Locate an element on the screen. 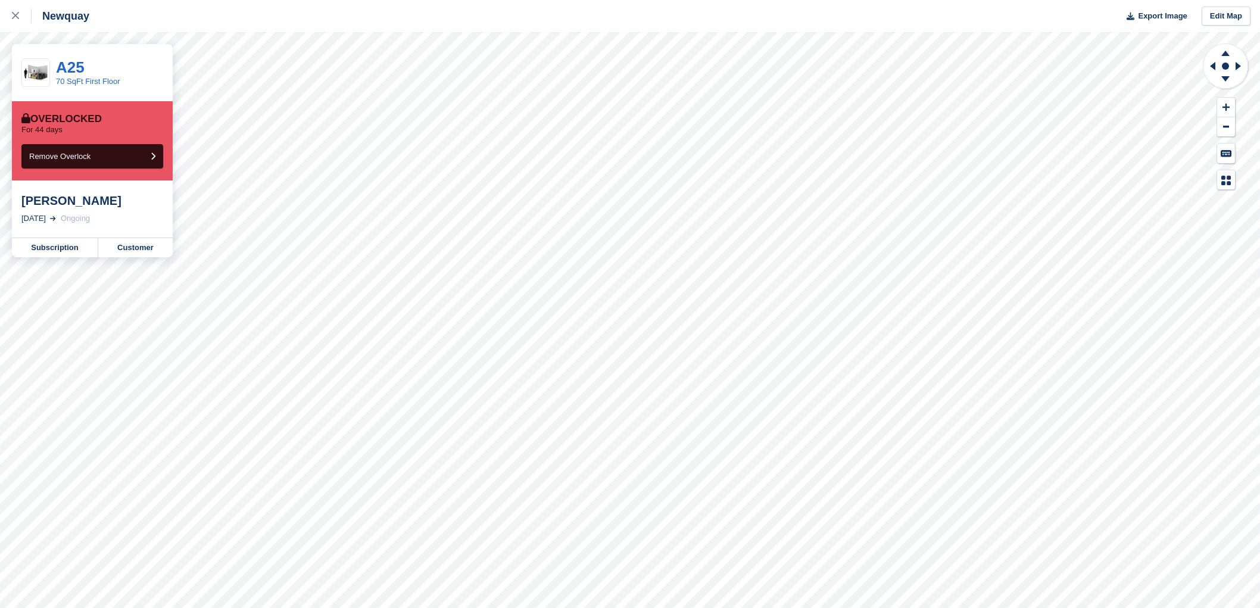 Image resolution: width=1260 pixels, height=608 pixels. button: Export Image is located at coordinates (1154, 16).